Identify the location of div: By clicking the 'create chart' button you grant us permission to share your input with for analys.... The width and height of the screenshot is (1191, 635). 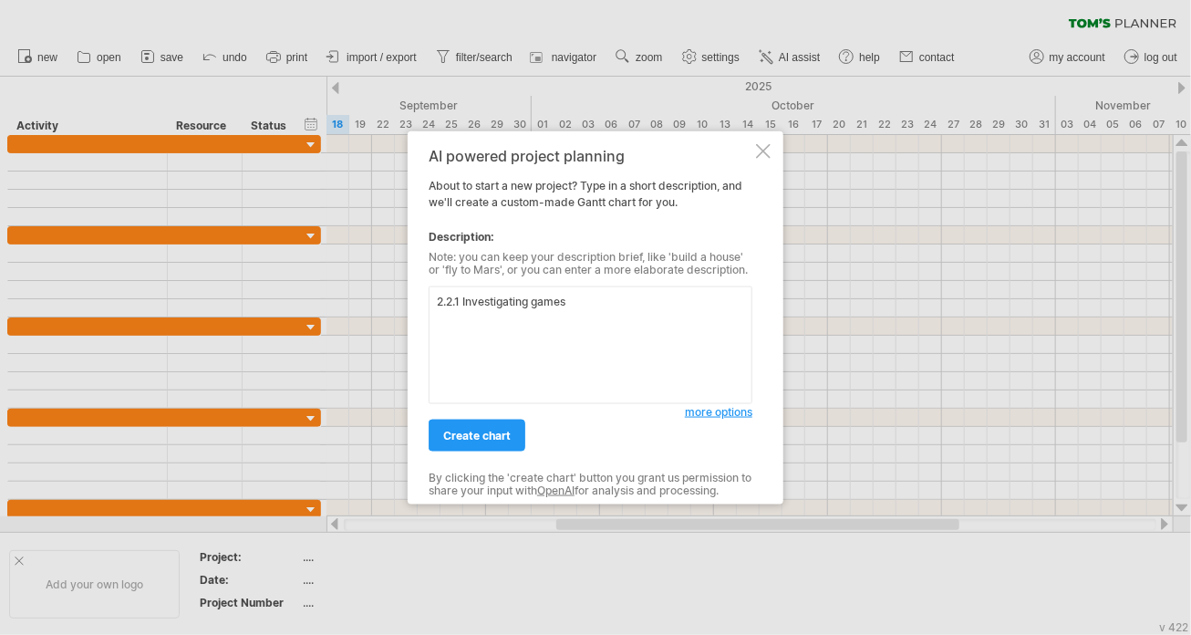
(590, 484).